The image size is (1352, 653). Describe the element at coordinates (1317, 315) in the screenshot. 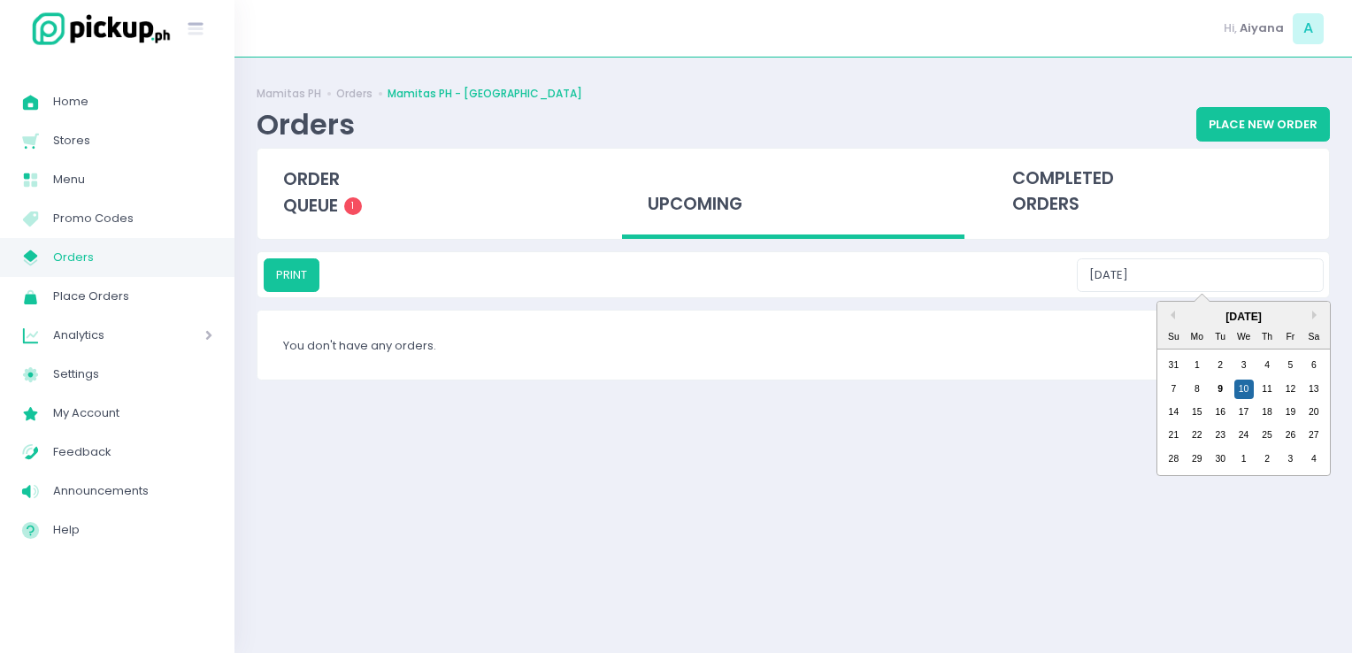

I see `button: Next Month` at that location.